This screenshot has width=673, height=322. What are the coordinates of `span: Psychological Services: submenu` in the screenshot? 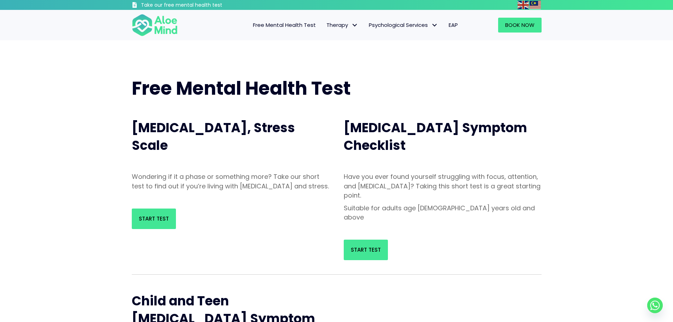 It's located at (435, 25).